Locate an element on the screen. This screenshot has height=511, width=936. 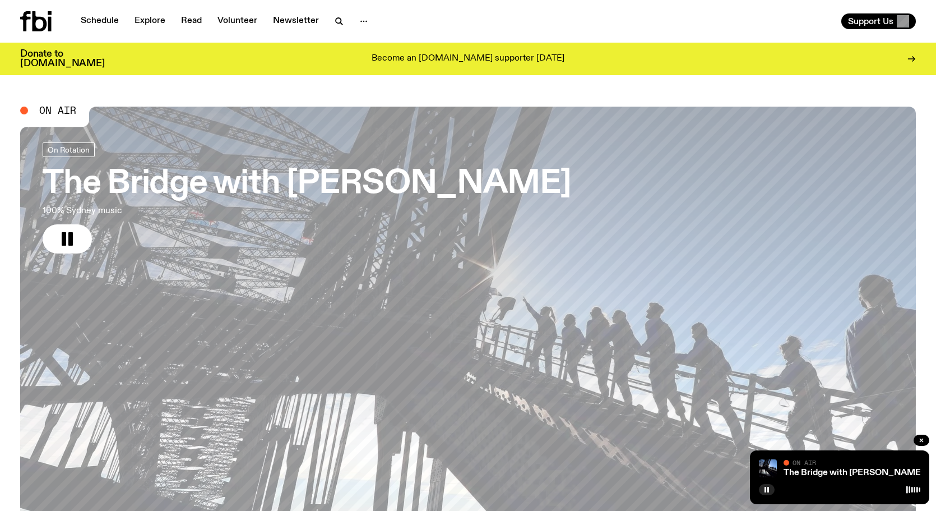
a: Volunteer is located at coordinates (237, 21).